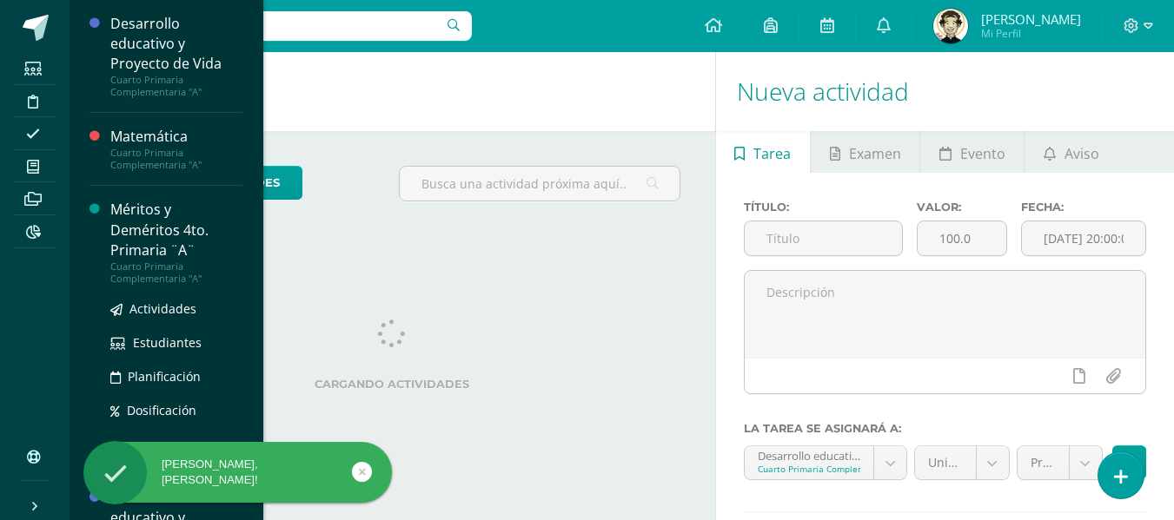 The image size is (1174, 520). What do you see at coordinates (809, 454) in the screenshot?
I see `div: Desarrollo educativo y Proyecto de Vida 'A'` at bounding box center [809, 454].